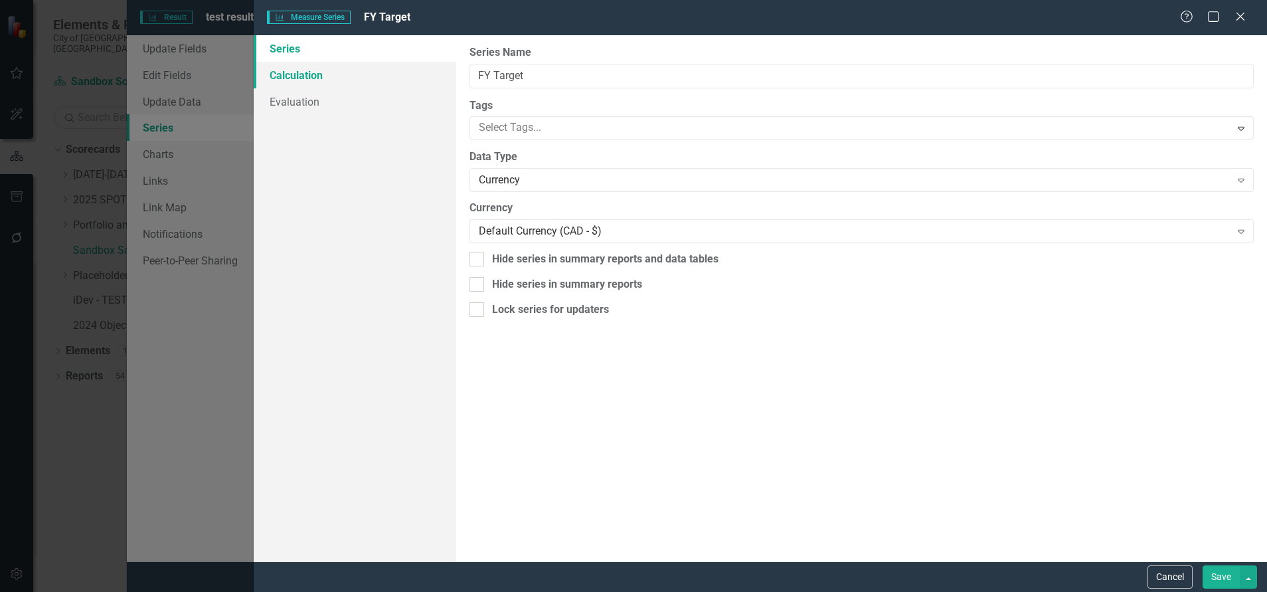 The image size is (1267, 592). What do you see at coordinates (355, 48) in the screenshot?
I see `a: Series` at bounding box center [355, 48].